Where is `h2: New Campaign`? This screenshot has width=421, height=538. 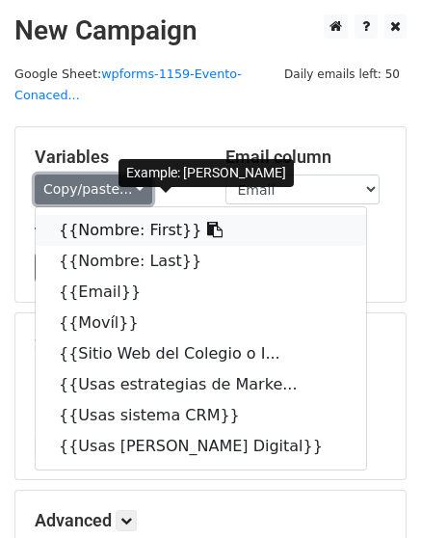
h2: New Campaign is located at coordinates (210, 31).